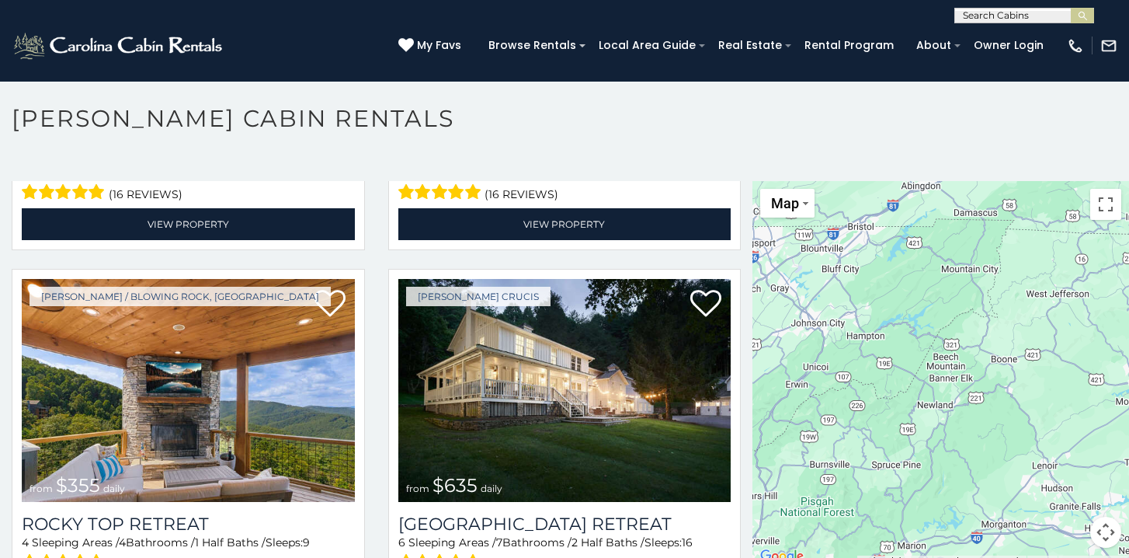  What do you see at coordinates (750, 45) in the screenshot?
I see `a: Real Estate` at bounding box center [750, 45].